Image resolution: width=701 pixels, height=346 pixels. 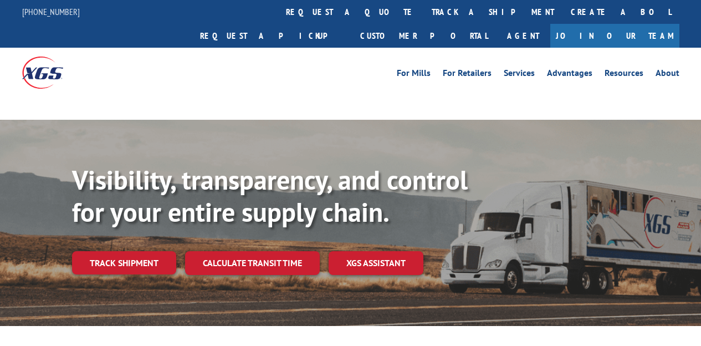 What do you see at coordinates (376, 263) in the screenshot?
I see `a: XGS ASSISTANT` at bounding box center [376, 263].